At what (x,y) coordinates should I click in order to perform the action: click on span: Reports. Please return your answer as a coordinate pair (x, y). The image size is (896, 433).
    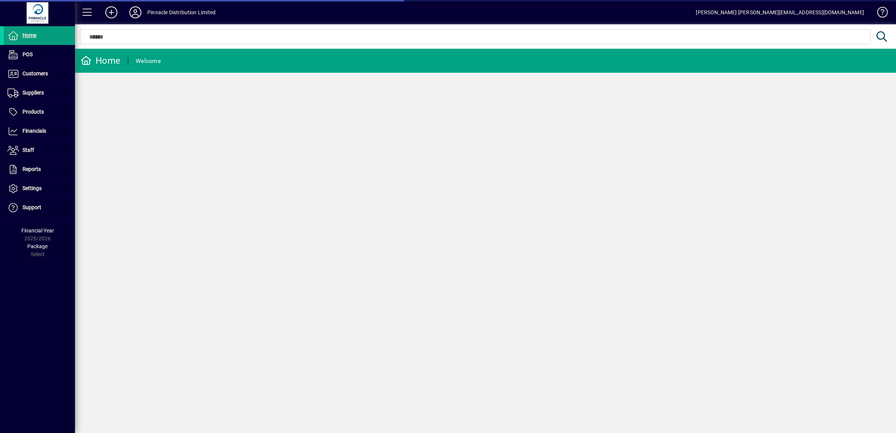
    Looking at the image, I should click on (32, 169).